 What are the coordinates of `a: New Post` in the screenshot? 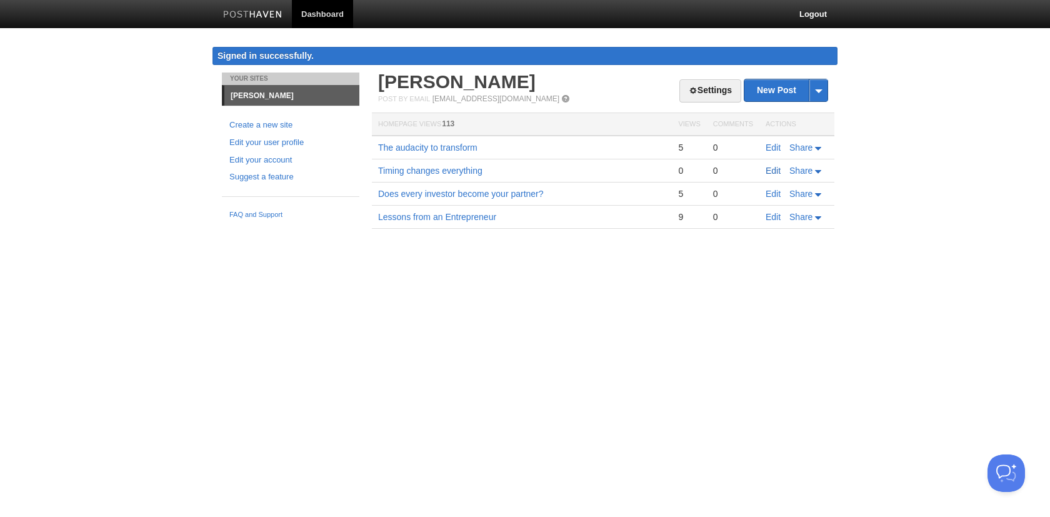 It's located at (785, 90).